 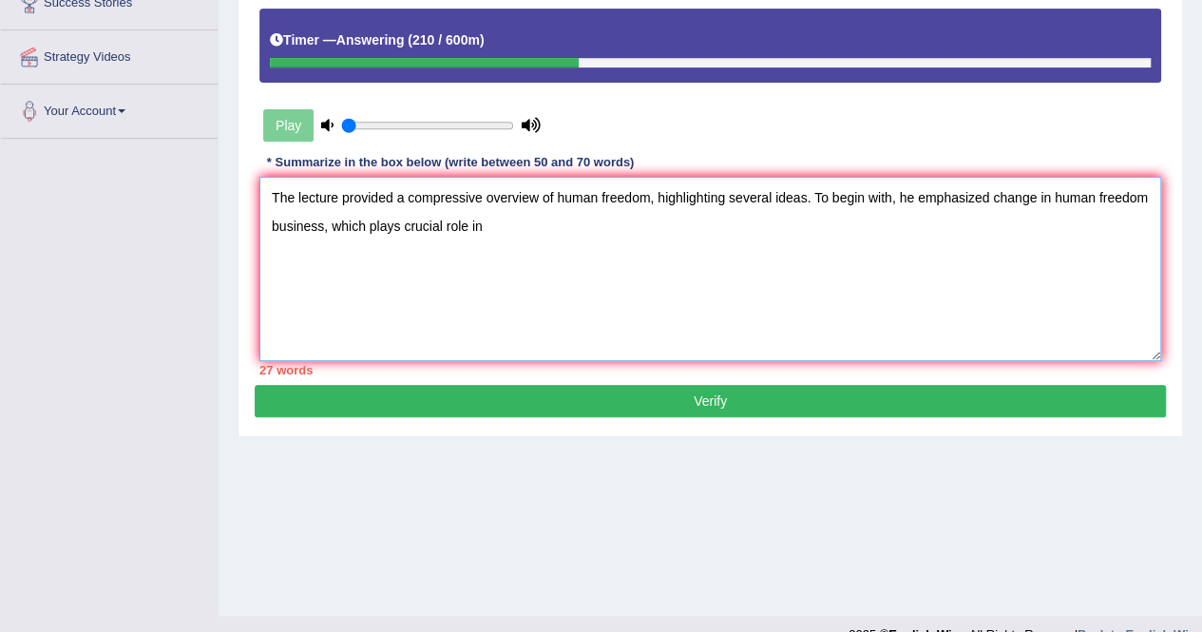 I want to click on h5: Timer —, so click(x=376, y=40).